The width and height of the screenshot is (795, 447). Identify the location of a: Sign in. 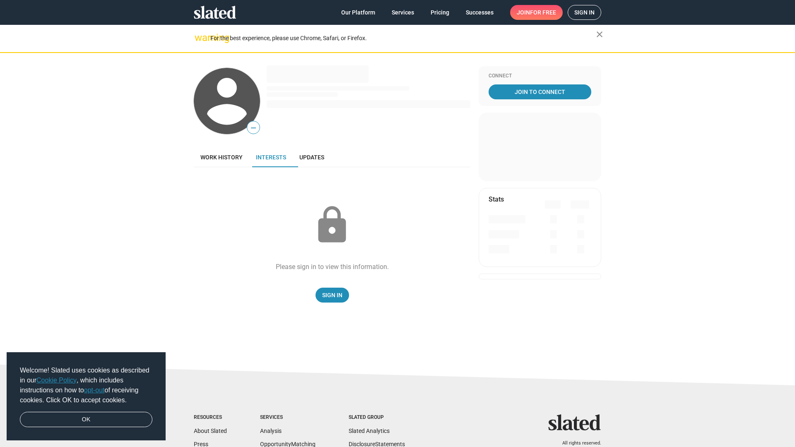
(584, 12).